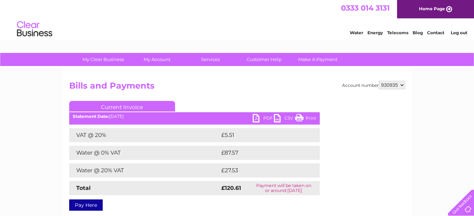 This screenshot has width=474, height=216. What do you see at coordinates (262, 153) in the screenshot?
I see `td: £87.57` at bounding box center [262, 153].